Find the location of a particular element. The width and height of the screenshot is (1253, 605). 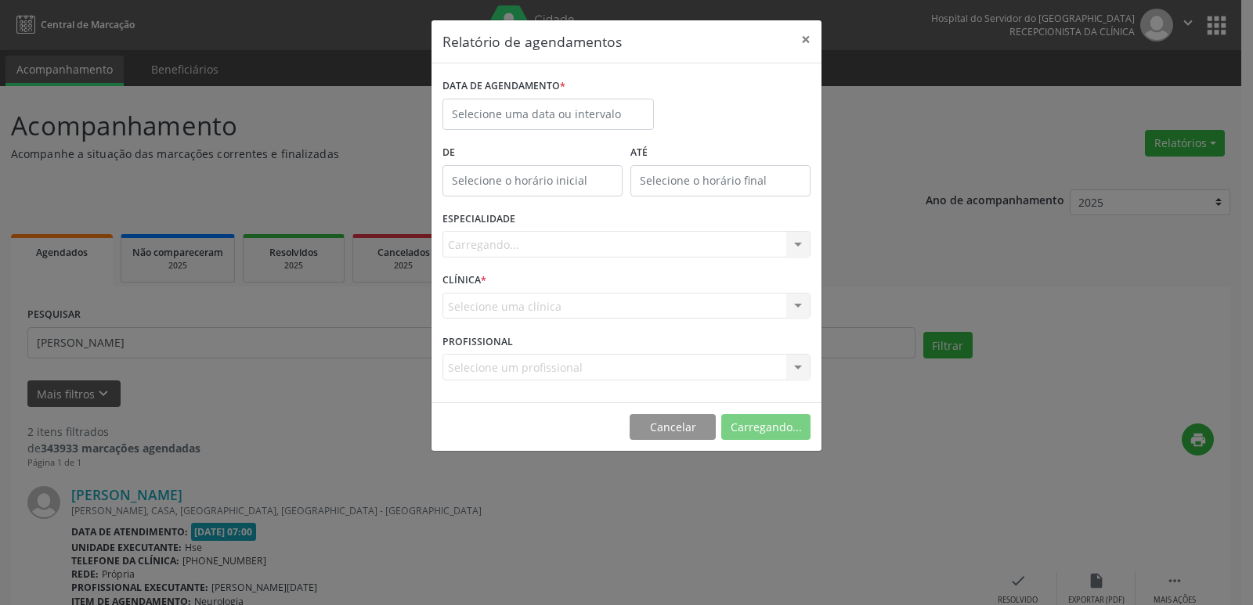

label: ATÉ is located at coordinates (721, 153).